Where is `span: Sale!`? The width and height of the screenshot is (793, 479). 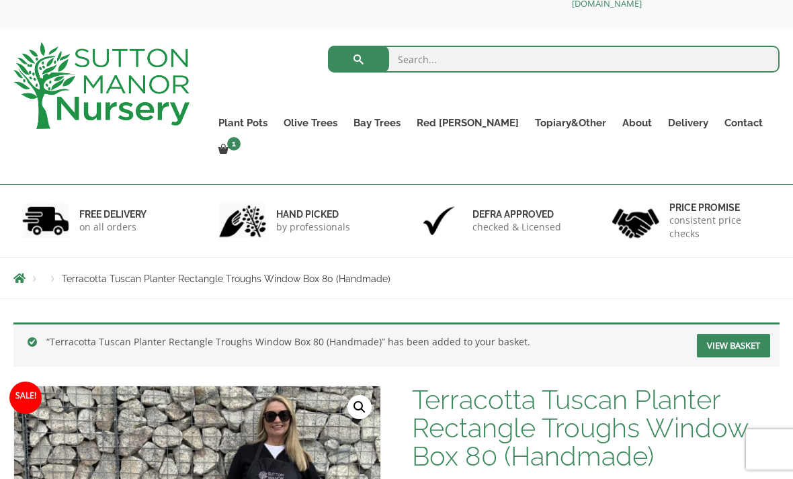 span: Sale! is located at coordinates (26, 398).